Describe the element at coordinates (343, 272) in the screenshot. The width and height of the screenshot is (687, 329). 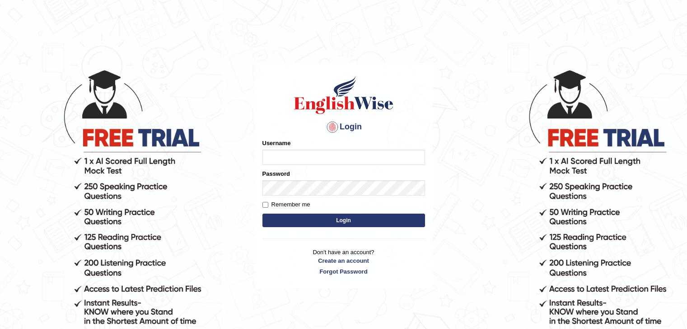
I see `a: Forgot Password` at that location.